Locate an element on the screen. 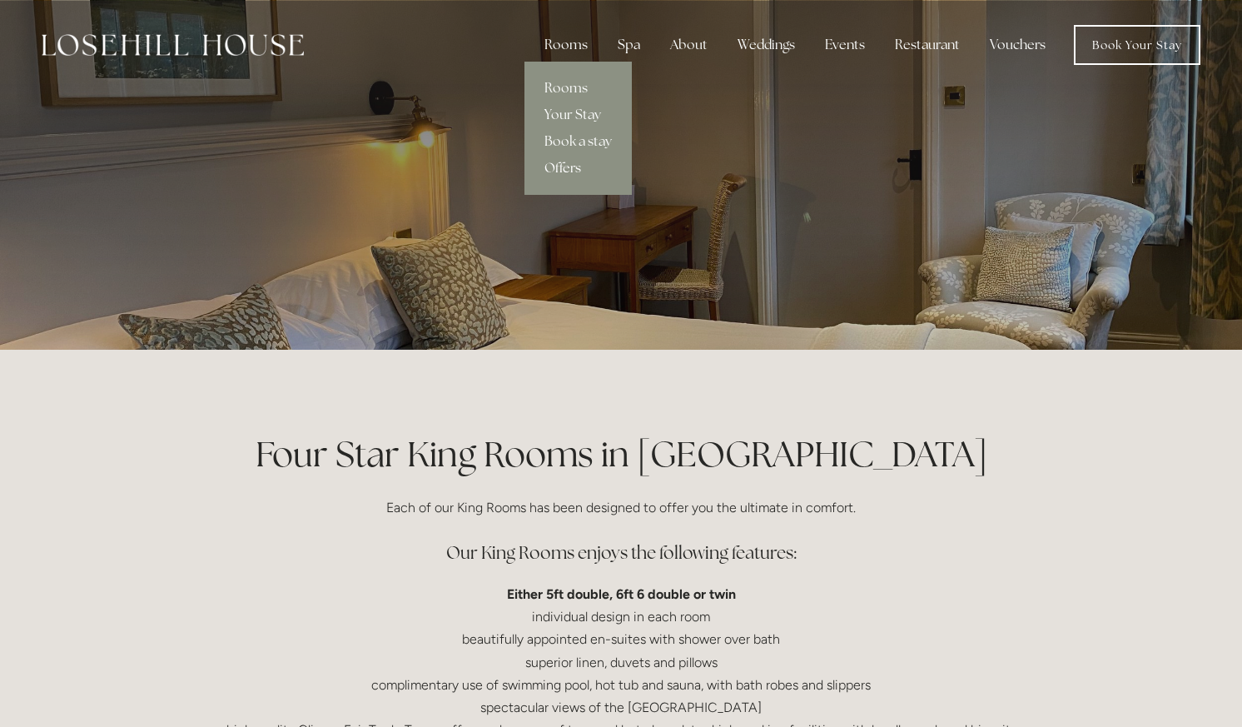 This screenshot has height=727, width=1242. div: Rooms is located at coordinates (566, 45).